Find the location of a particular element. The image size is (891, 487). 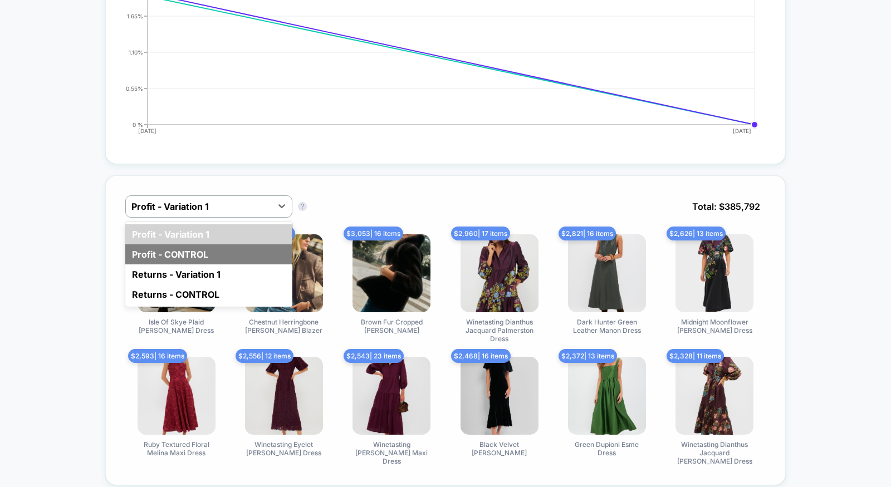

img: Winetasting Dianthus Jacquard Palmerston Dress is located at coordinates (500, 273).